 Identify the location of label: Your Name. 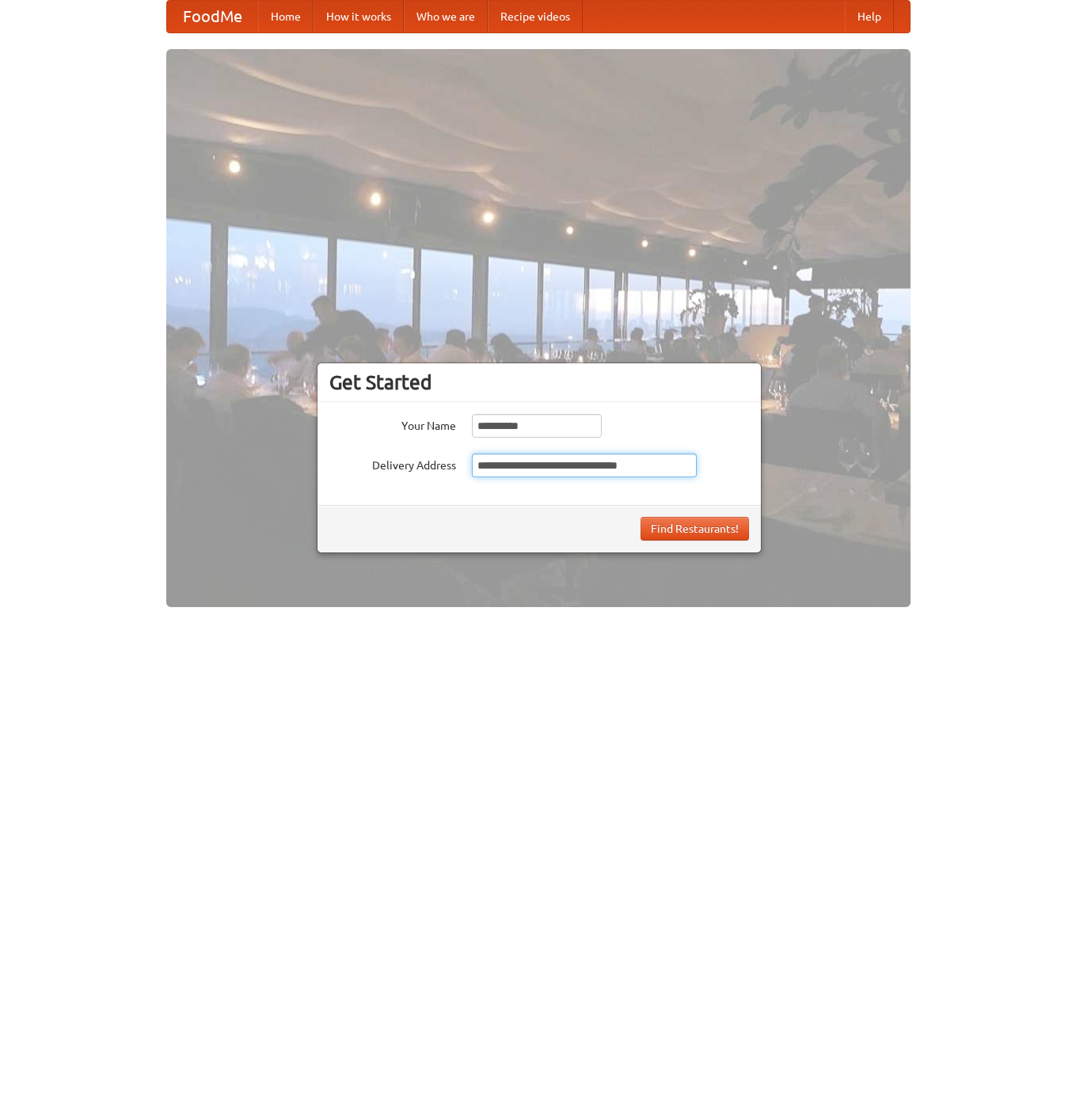
(392, 424).